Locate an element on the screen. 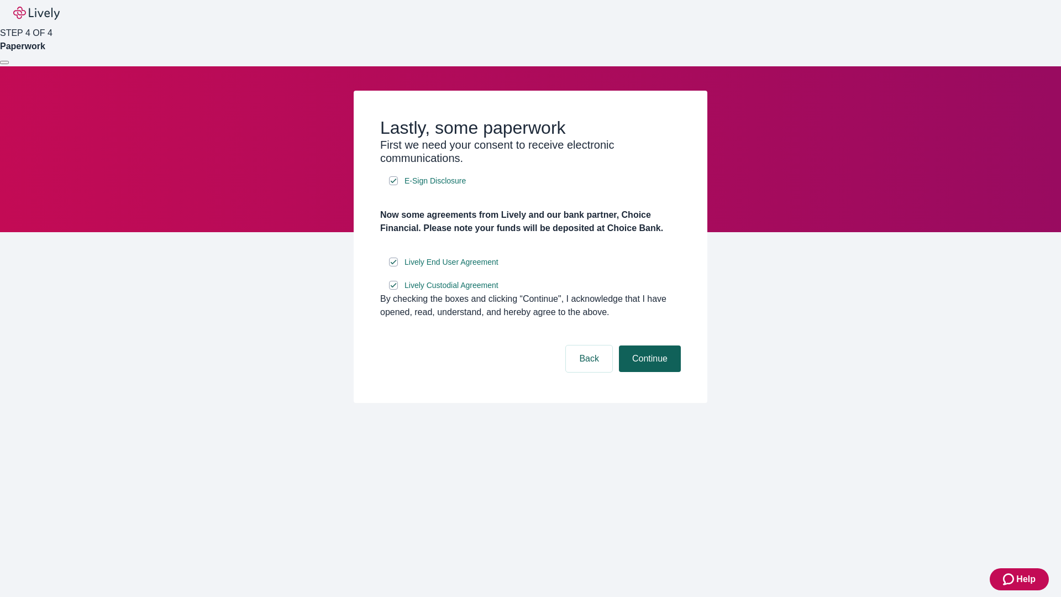  h4: Now some agreements from Lively and our bank partner, Choice Financial. Please note your funds wi... is located at coordinates (531, 222).